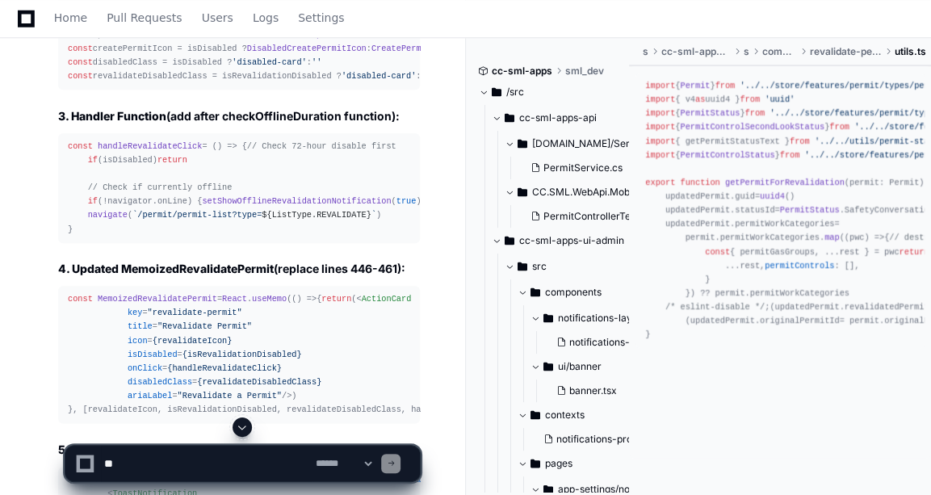 Image resolution: width=931 pixels, height=495 pixels. Describe the element at coordinates (694, 86) in the screenshot. I see `span: Permit` at that location.